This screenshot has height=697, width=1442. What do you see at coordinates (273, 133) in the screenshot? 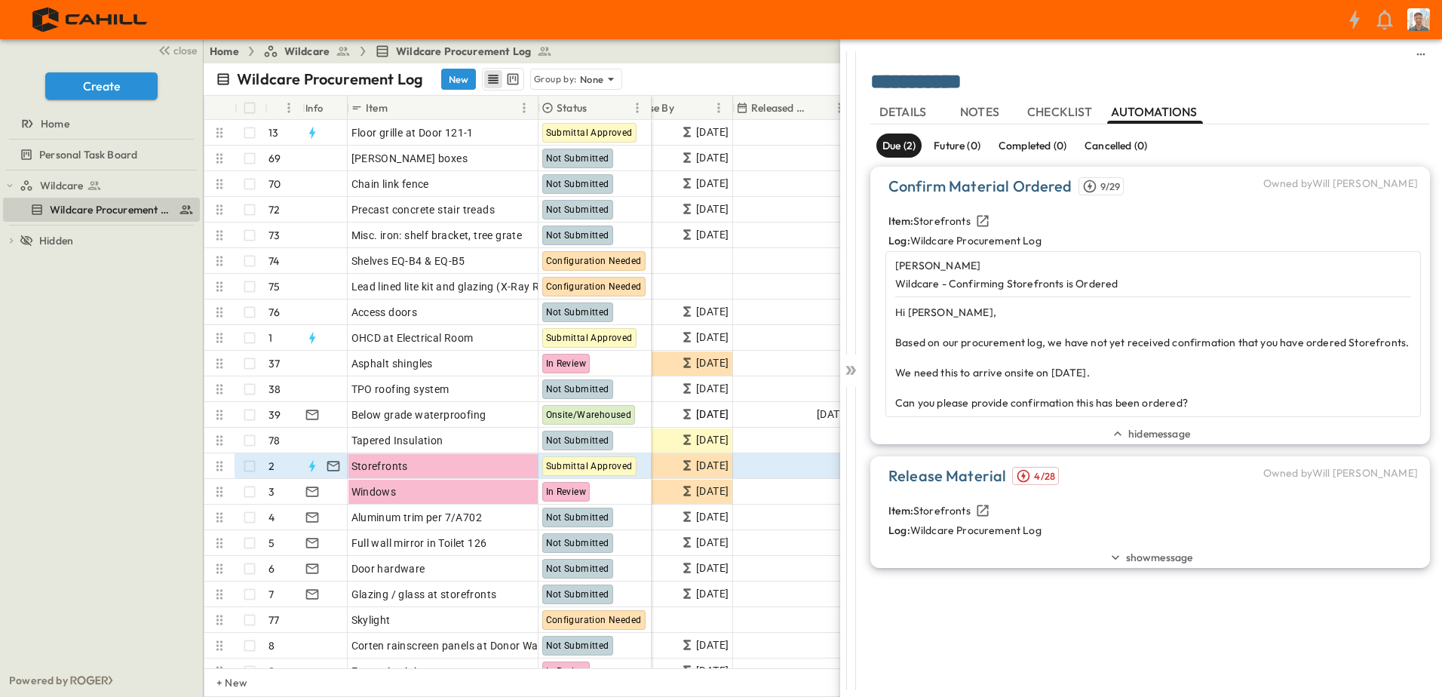
I see `p: 13` at bounding box center [273, 133].